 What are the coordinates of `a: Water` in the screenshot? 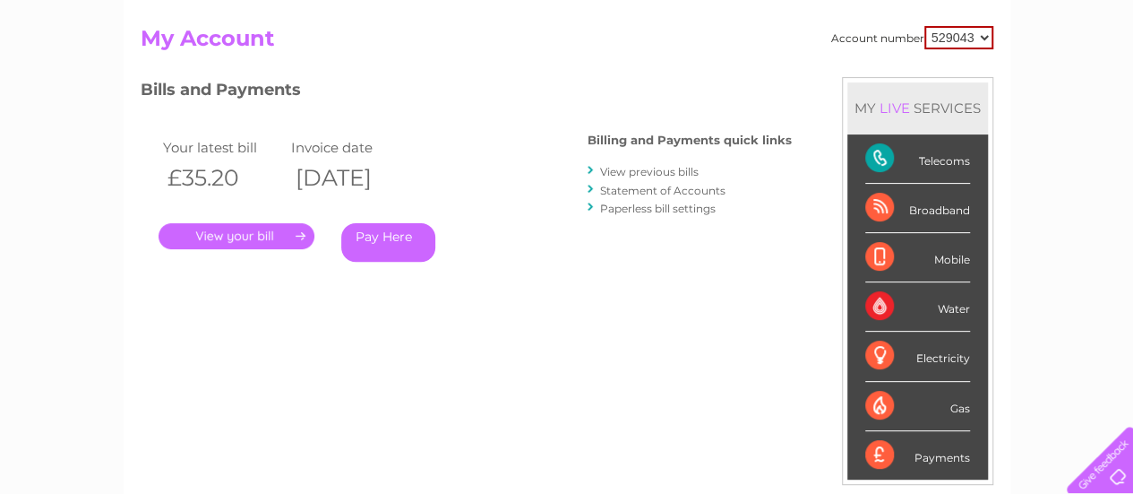 It's located at (835, 82).